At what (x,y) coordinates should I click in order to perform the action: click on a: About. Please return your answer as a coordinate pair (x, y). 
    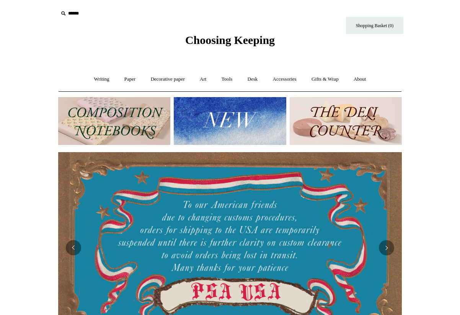
    Looking at the image, I should click on (359, 79).